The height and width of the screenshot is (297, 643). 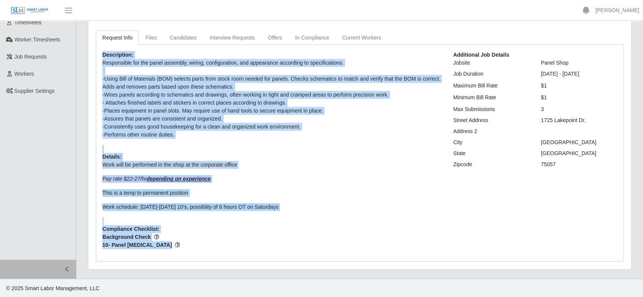 I want to click on a: Current Workers, so click(x=361, y=38).